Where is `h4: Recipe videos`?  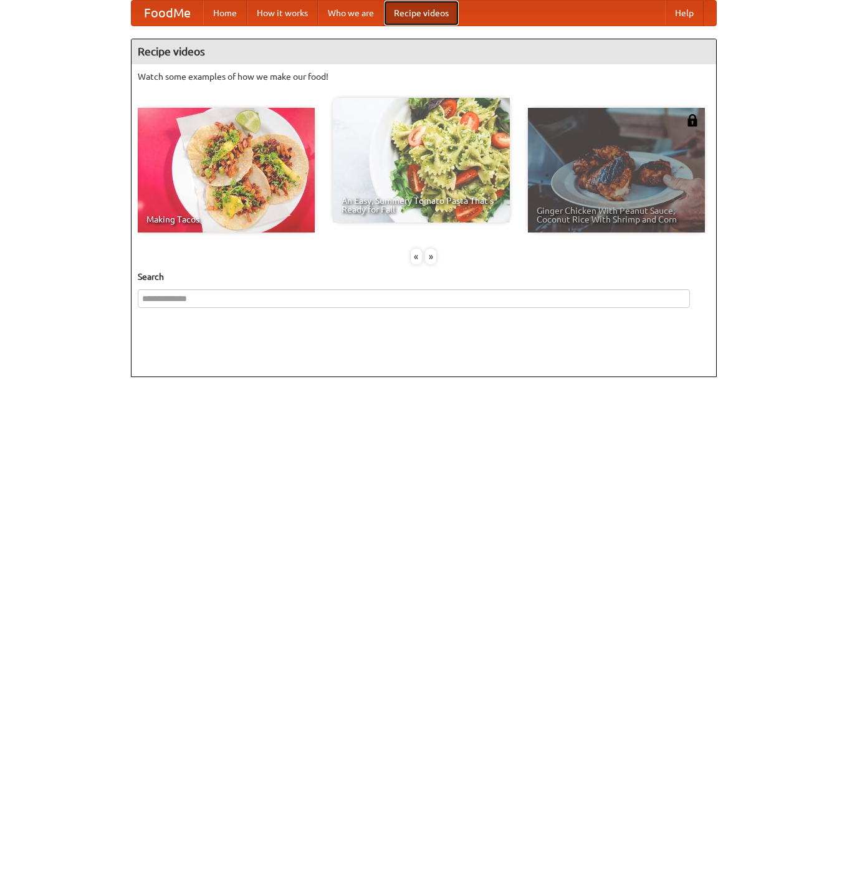 h4: Recipe videos is located at coordinates (424, 52).